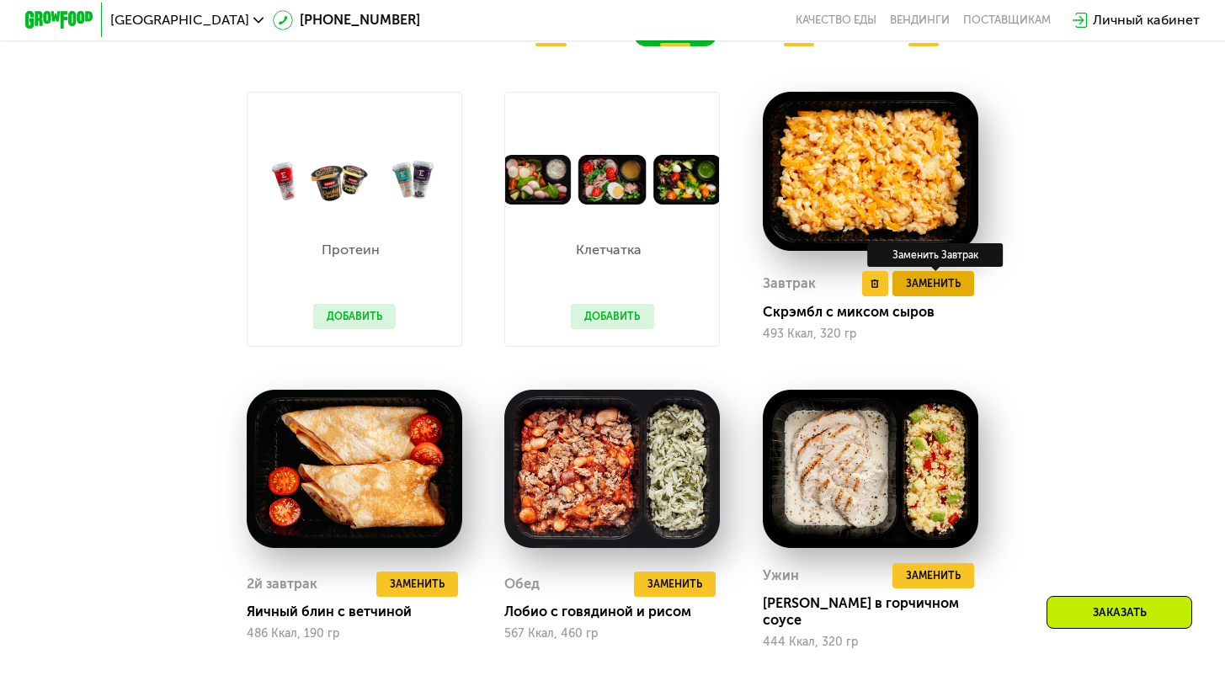 This screenshot has height=686, width=1225. I want to click on div: Скрэмбл с миксом сыров, so click(877, 312).